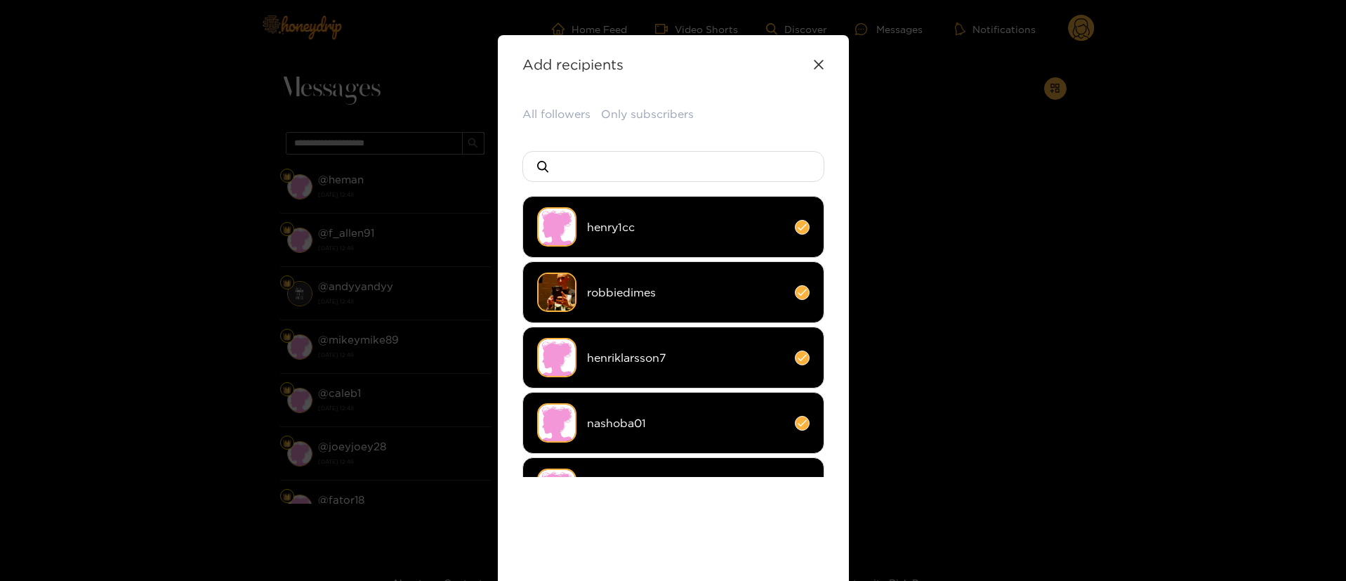  Describe the element at coordinates (685, 357) in the screenshot. I see `span: henriklarsson7` at that location.